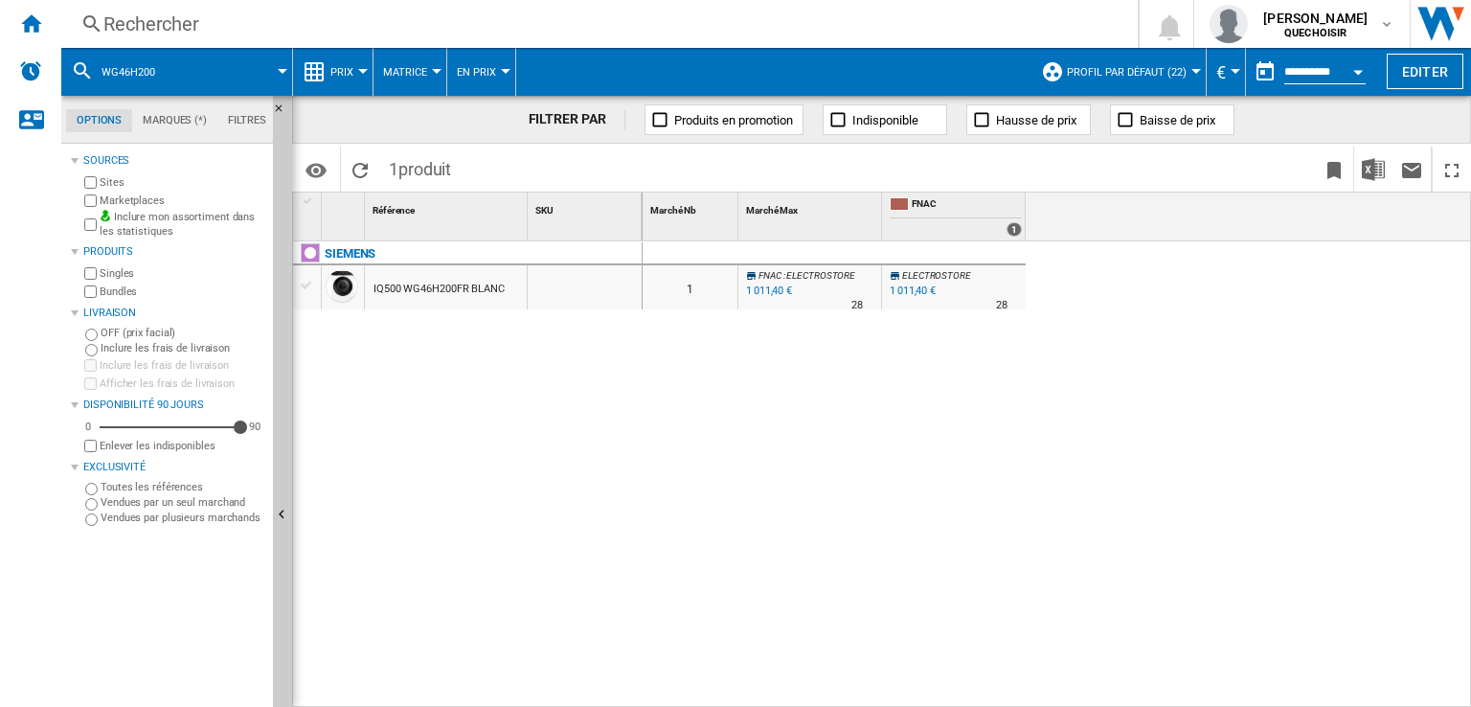 Image resolution: width=1471 pixels, height=707 pixels. I want to click on img: alerts-logo.svg, so click(31, 71).